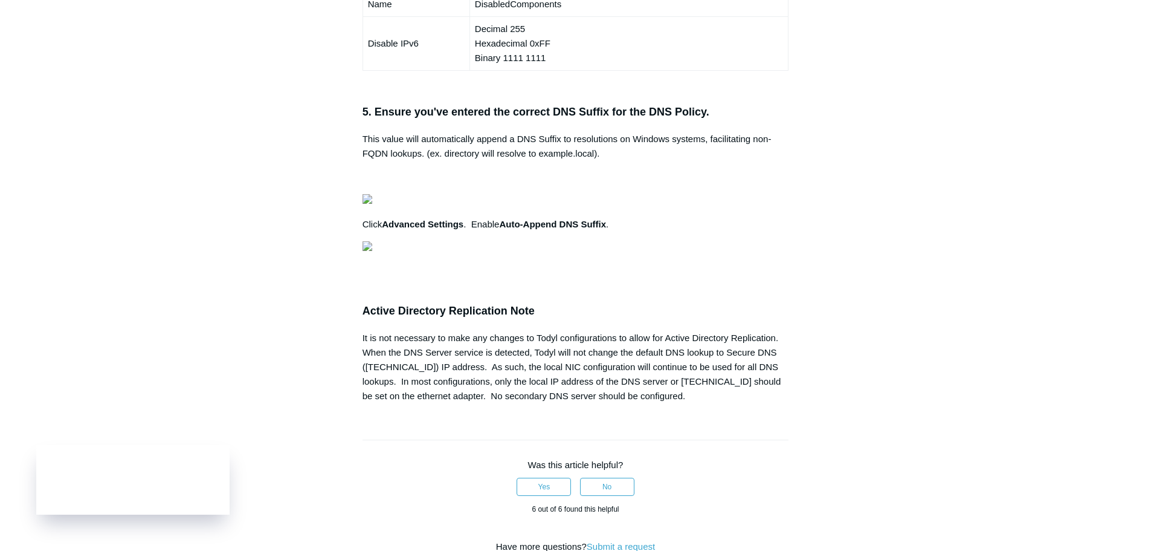 The height and width of the screenshot is (551, 1151). What do you see at coordinates (576, 464) in the screenshot?
I see `span: Was this article helpful?` at bounding box center [576, 464].